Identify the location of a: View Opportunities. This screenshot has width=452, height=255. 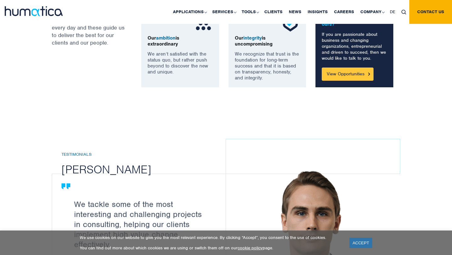
(347, 74).